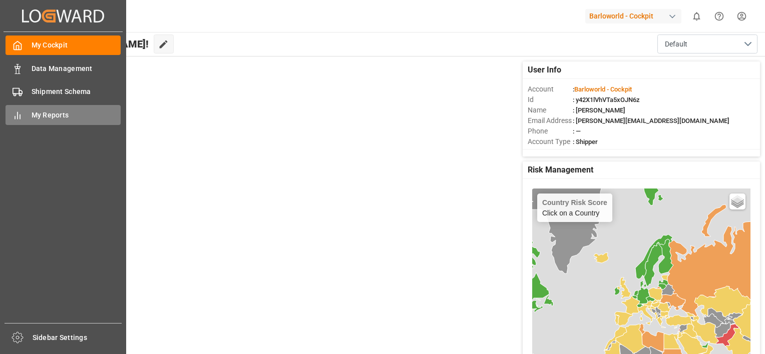 The image size is (765, 354). Describe the element at coordinates (606, 100) in the screenshot. I see `span: : y42X1lVhVTa5xOJN6z` at that location.